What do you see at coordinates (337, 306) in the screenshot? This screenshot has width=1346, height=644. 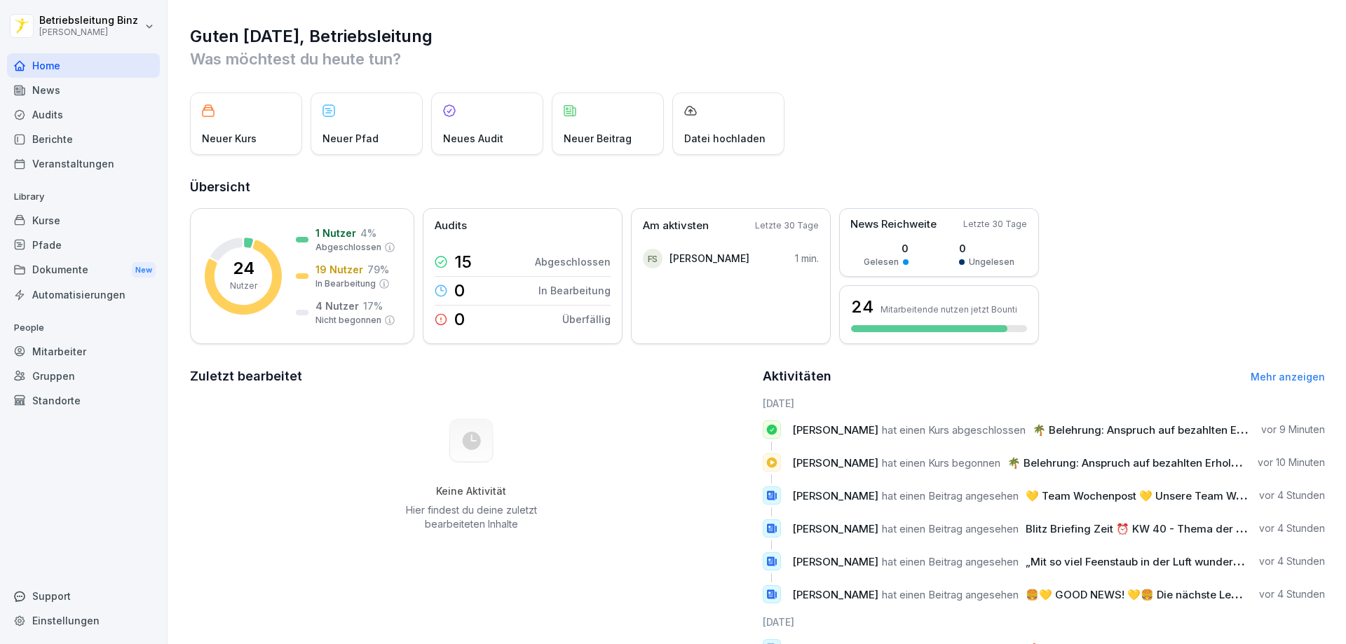 I see `p: 4 Nutzer` at bounding box center [337, 306].